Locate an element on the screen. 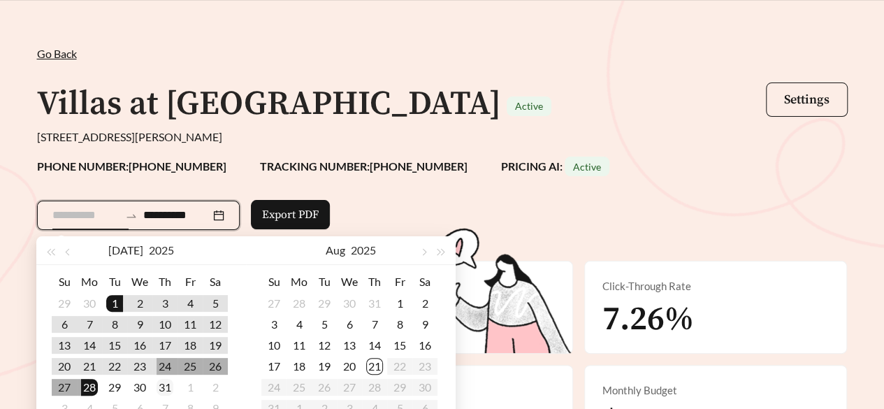 Image resolution: width=884 pixels, height=409 pixels. div: 23 is located at coordinates (140, 366).